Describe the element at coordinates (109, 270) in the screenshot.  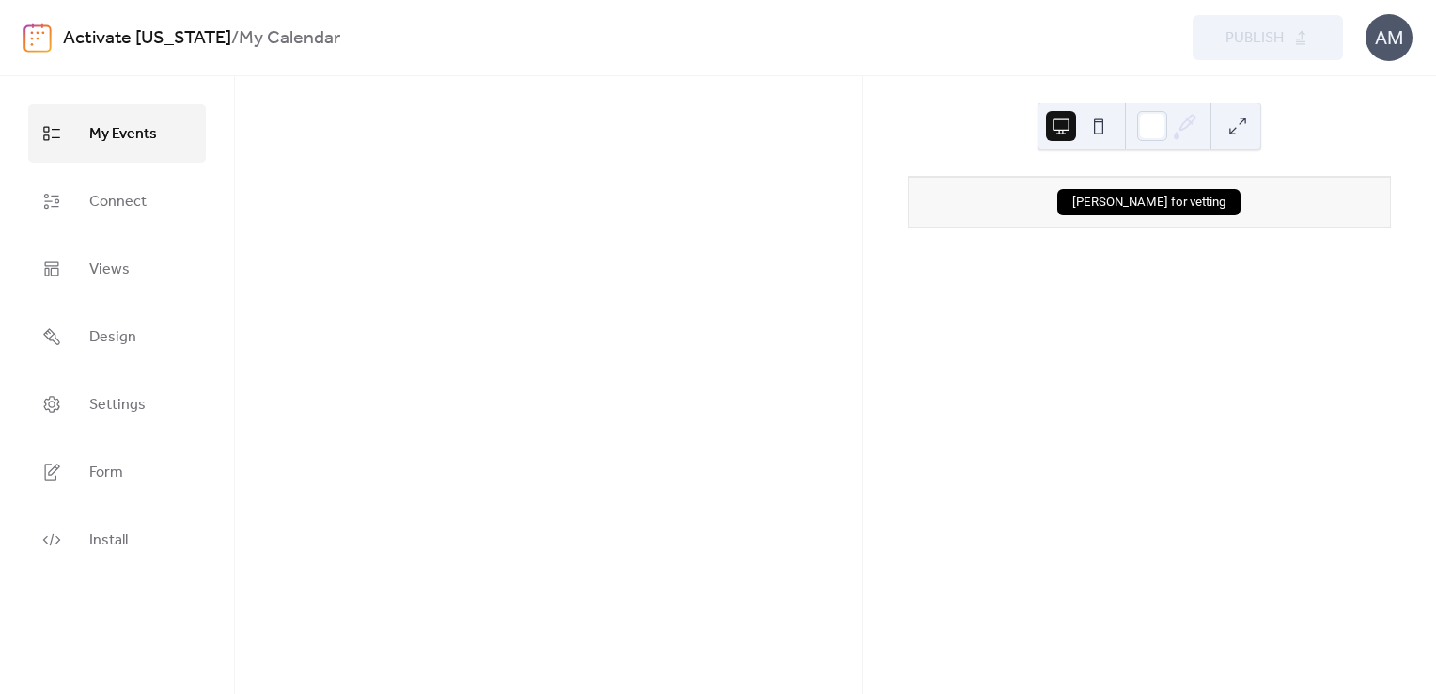
I see `span: Views` at that location.